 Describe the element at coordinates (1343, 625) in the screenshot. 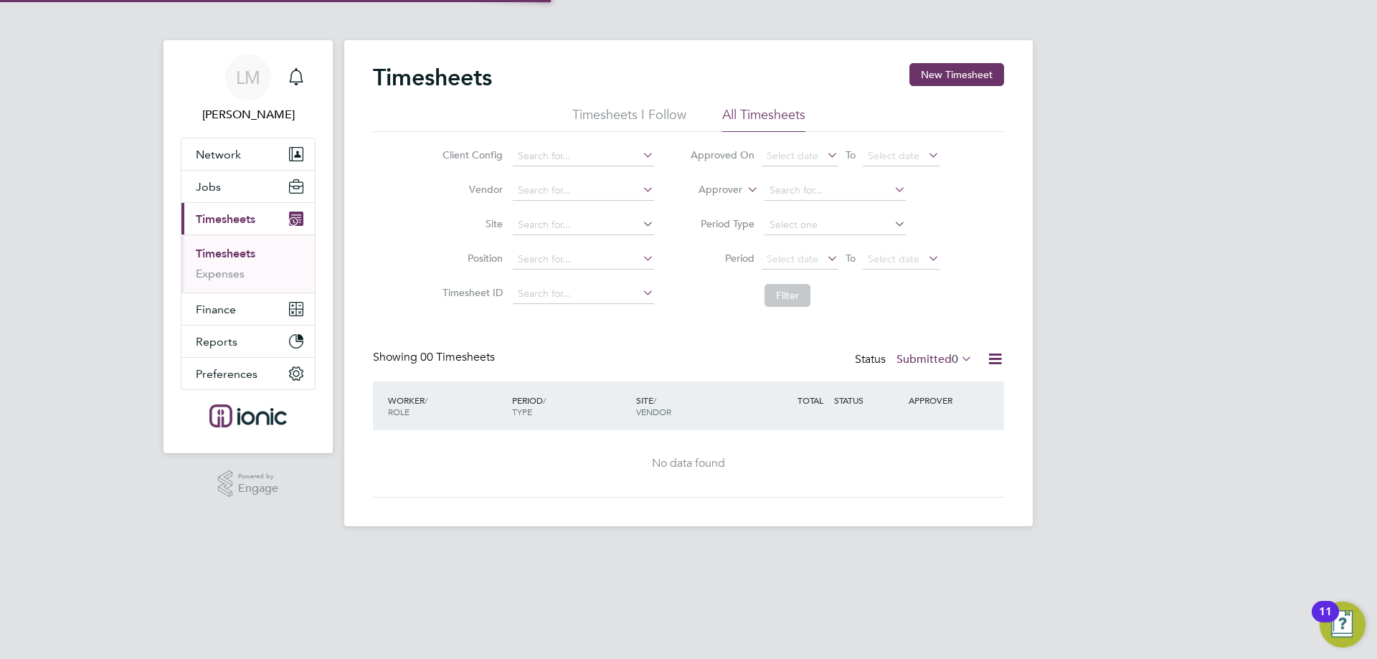

I see `button: Open Resource Center, 11 new notifications` at that location.